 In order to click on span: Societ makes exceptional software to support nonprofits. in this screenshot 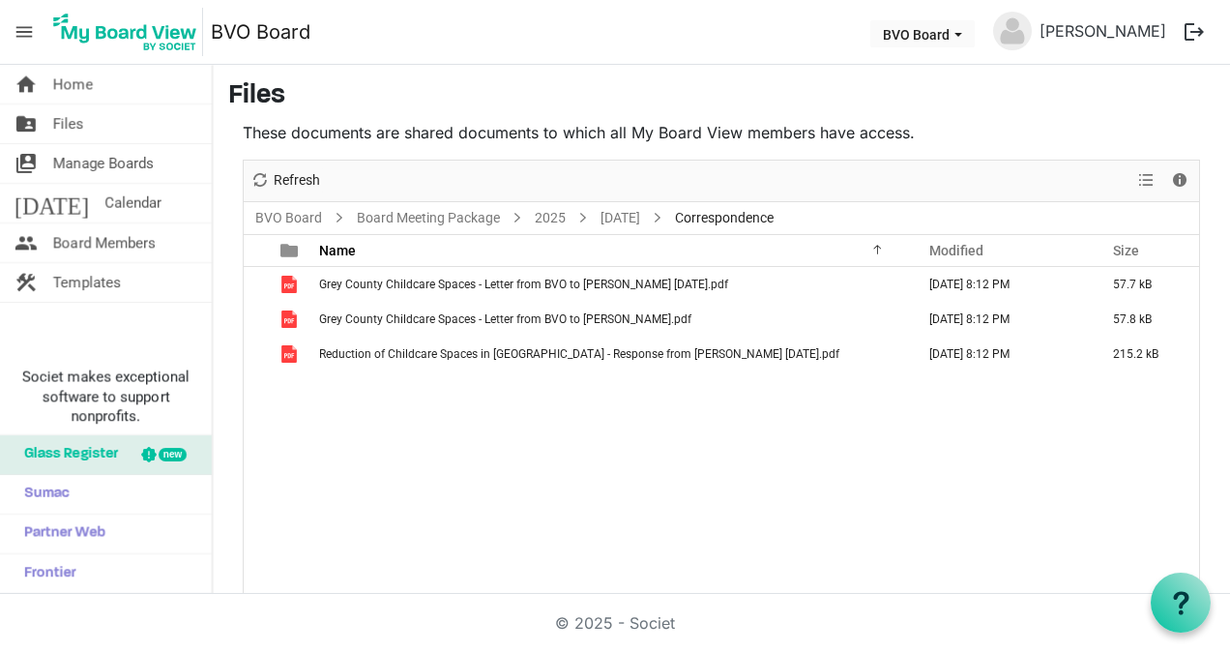, I will do `click(105, 396)`.